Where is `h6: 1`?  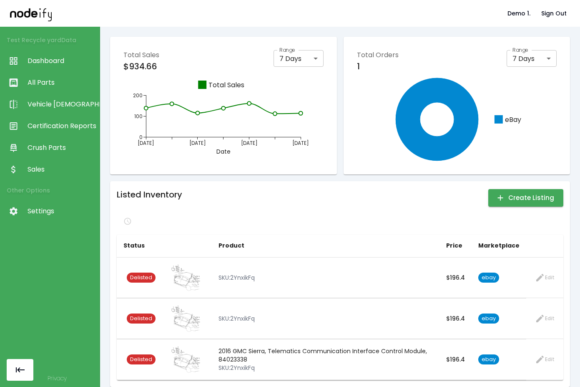
h6: 1 is located at coordinates (378, 66).